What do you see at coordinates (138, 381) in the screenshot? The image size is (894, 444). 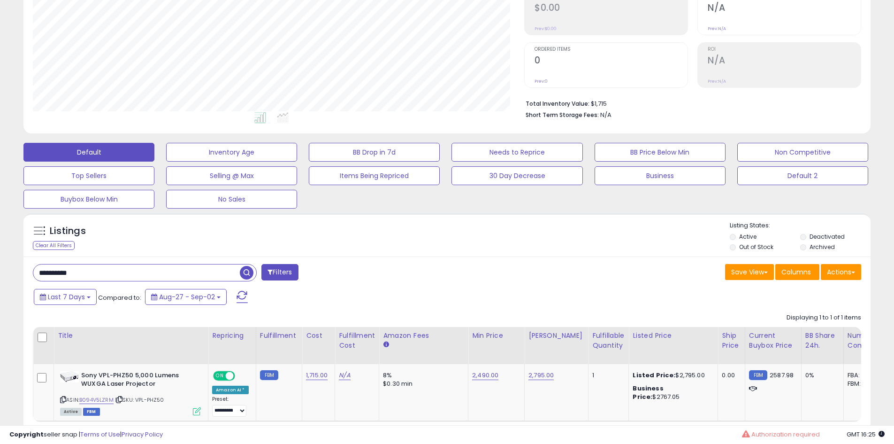 I see `b: Sony VPL-PHZ50 5,000 Lumens WUXGA Laser Projector` at bounding box center [138, 381].